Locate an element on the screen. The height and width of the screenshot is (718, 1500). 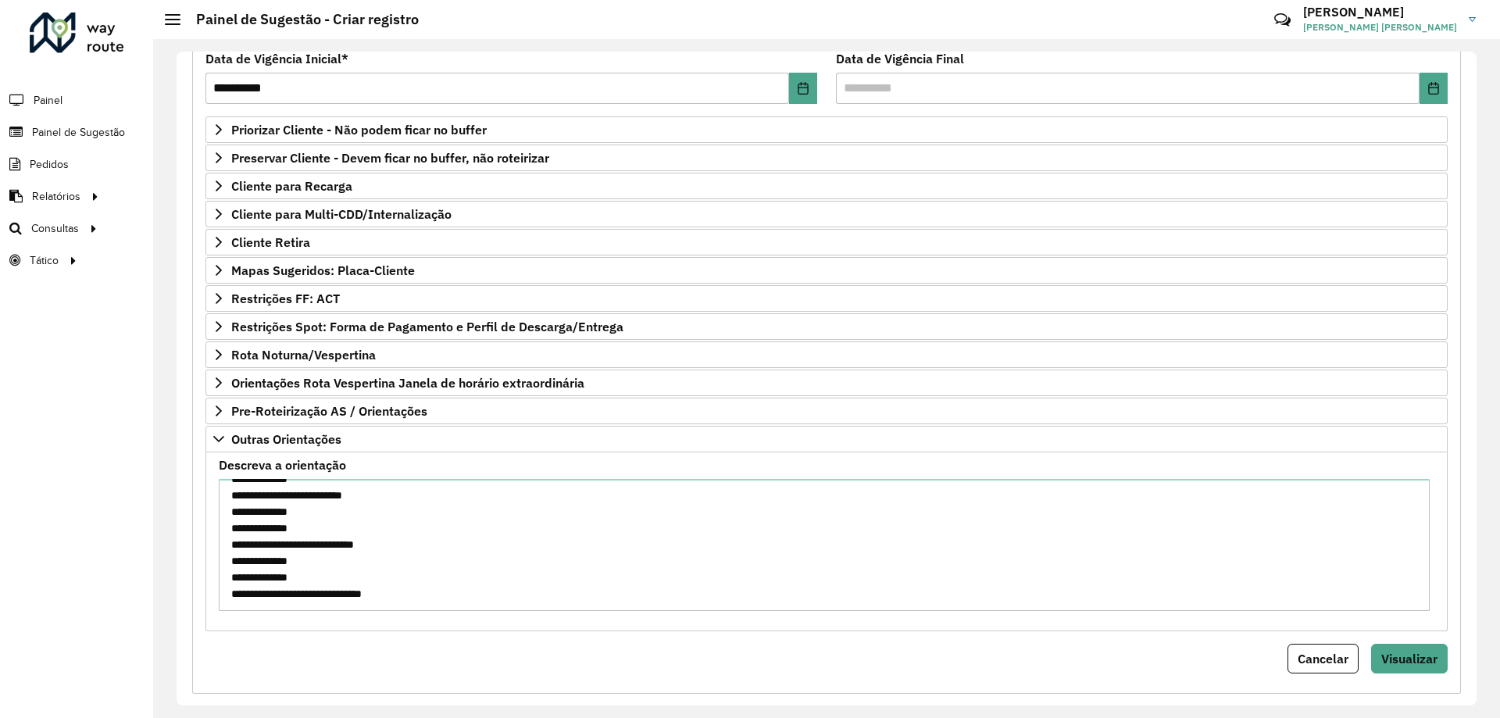
label: Data de Vigência Final is located at coordinates (900, 59).